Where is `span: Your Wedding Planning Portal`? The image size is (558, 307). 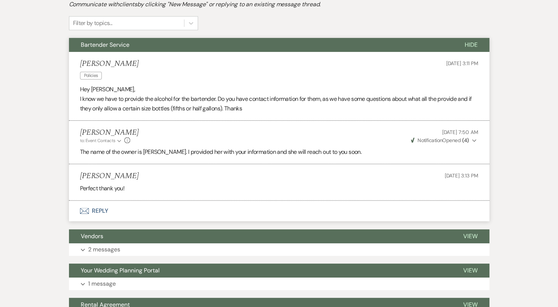 span: Your Wedding Planning Portal is located at coordinates (120, 271).